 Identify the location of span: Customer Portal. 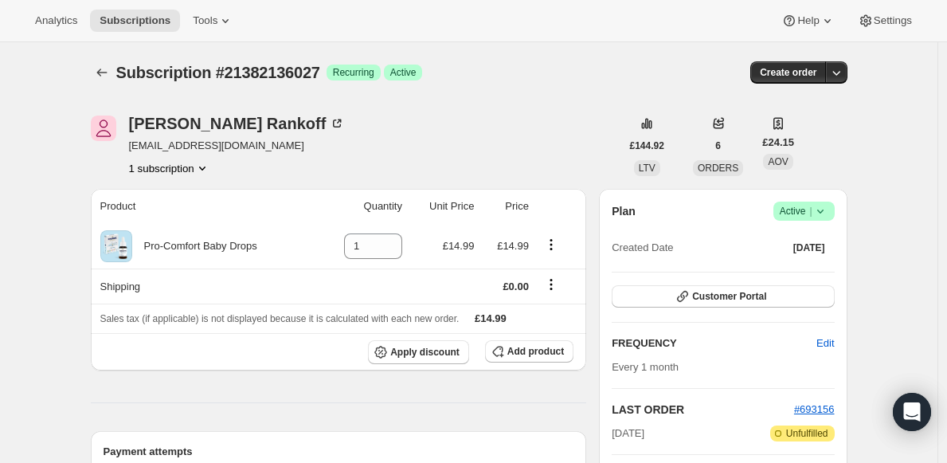
(729, 296).